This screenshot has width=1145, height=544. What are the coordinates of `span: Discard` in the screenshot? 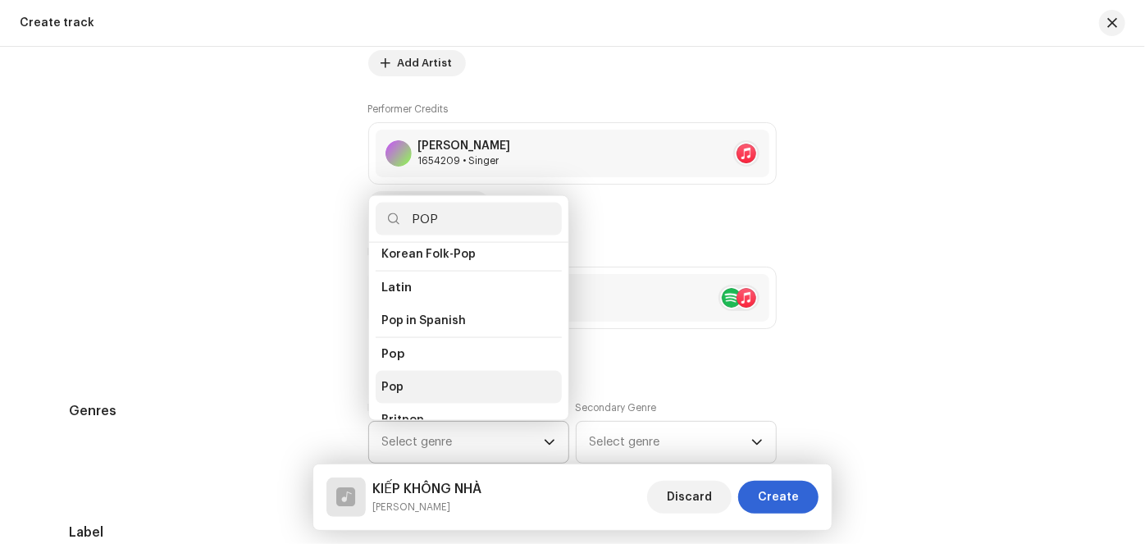 It's located at (689, 497).